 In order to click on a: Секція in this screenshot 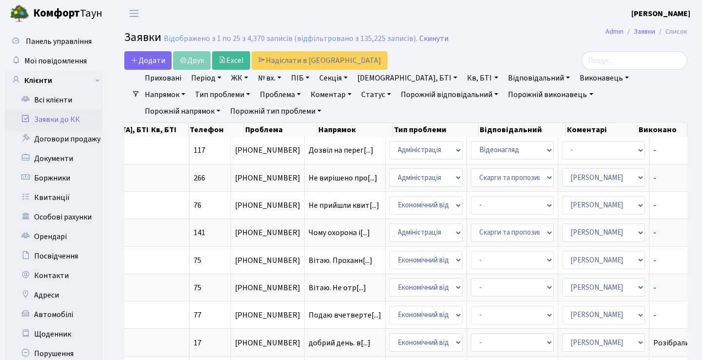, I will do `click(334, 78)`.